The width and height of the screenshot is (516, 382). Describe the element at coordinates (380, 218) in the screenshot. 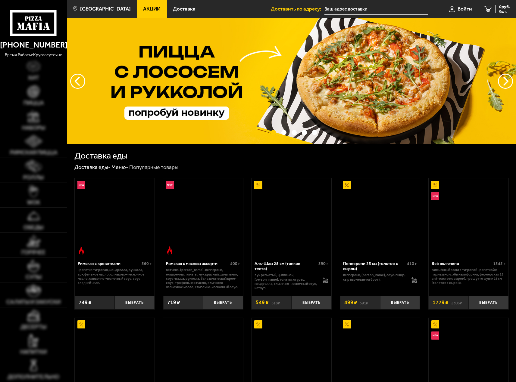

I see `a: АкционныйПепперони 25 см (толстое с сыром)` at that location.